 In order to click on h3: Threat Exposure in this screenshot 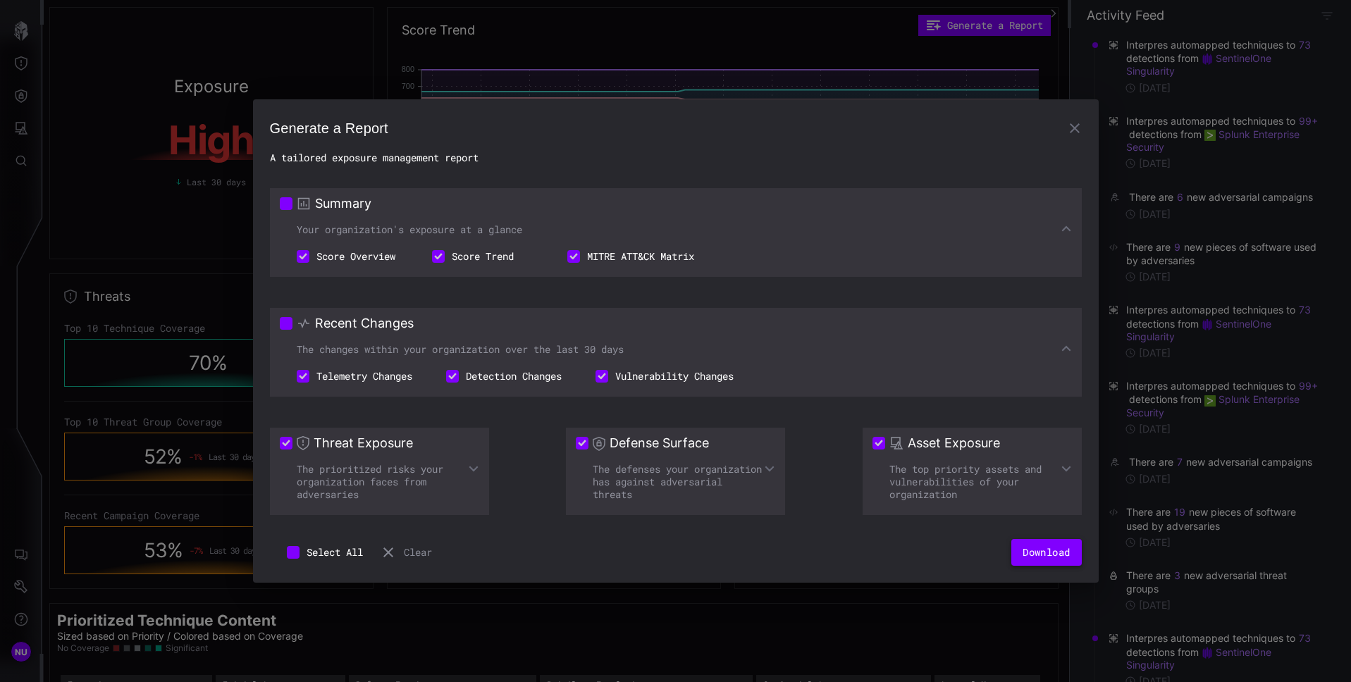, I will do `click(363, 443)`.